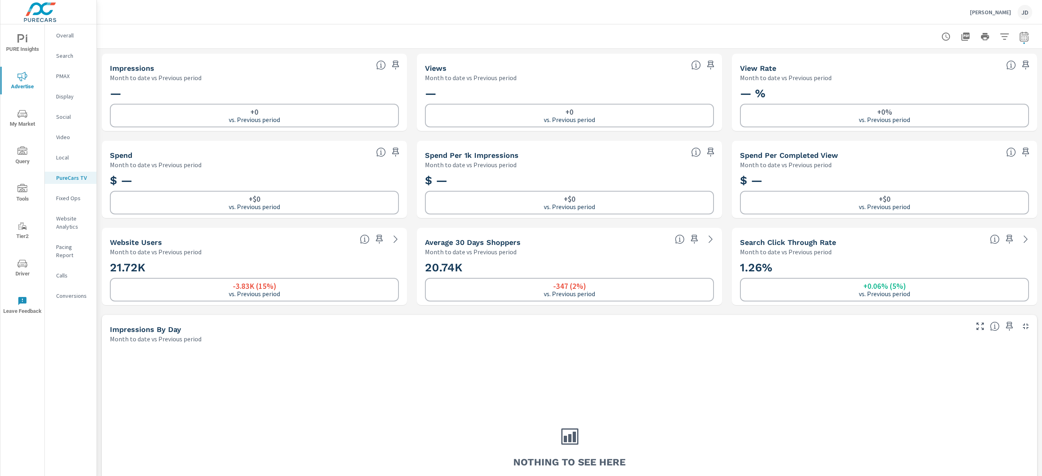 The image size is (1042, 476). What do you see at coordinates (885, 112) in the screenshot?
I see `h6: +0%` at bounding box center [885, 112].